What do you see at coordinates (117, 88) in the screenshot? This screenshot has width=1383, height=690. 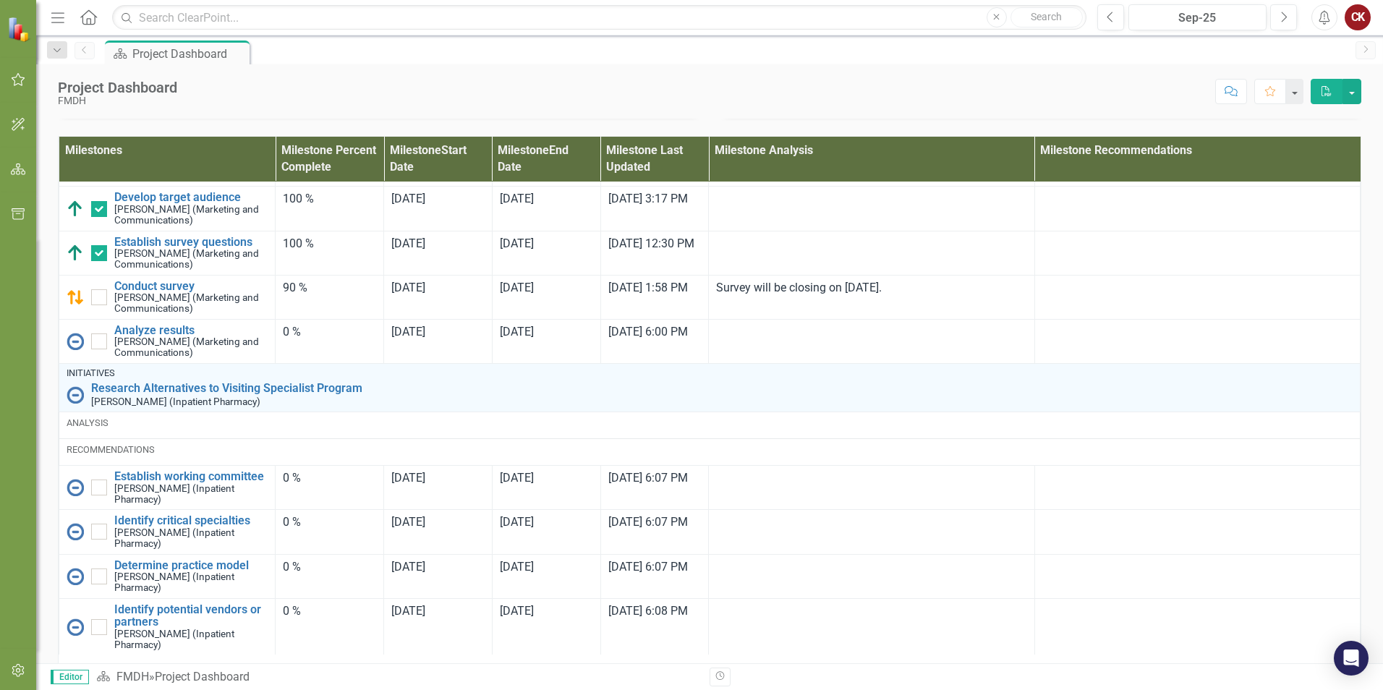 I see `div: Project Dashboard` at bounding box center [117, 88].